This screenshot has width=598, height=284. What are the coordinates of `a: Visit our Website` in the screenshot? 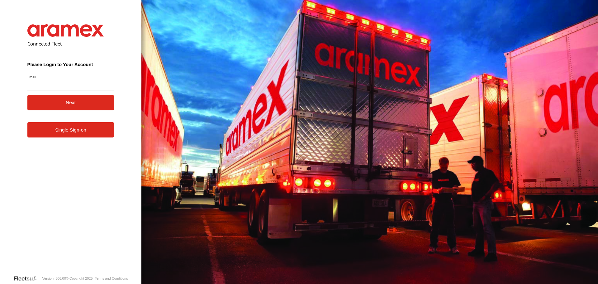 It's located at (28, 278).